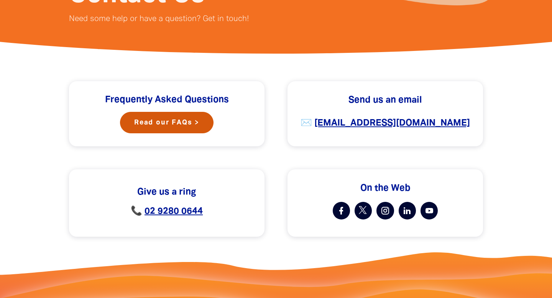 This screenshot has height=298, width=552. What do you see at coordinates (167, 123) in the screenshot?
I see `a: Read our FAQs >` at bounding box center [167, 123].